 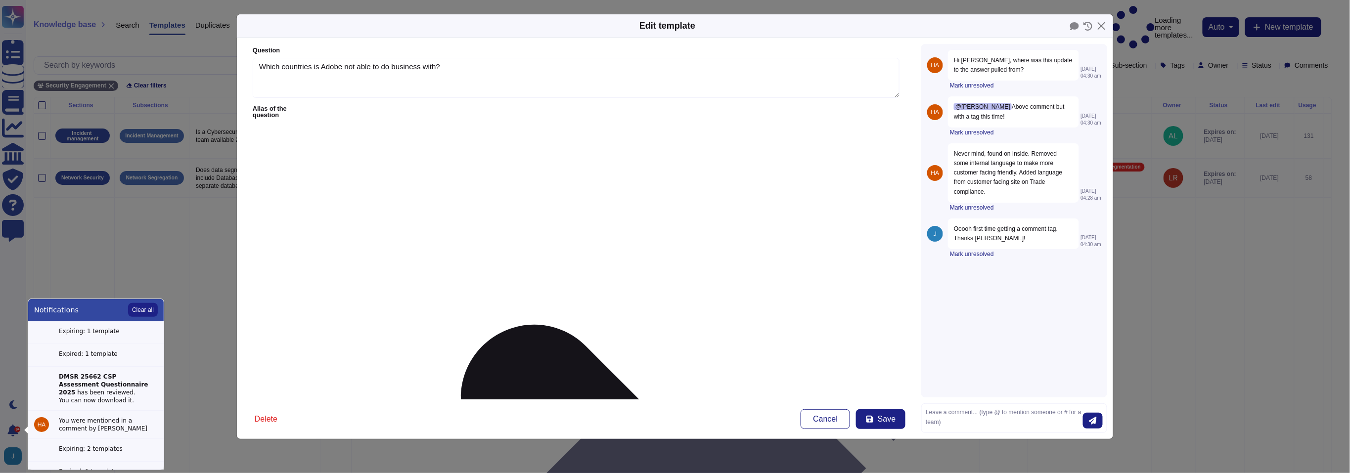 I want to click on div: Edit template, so click(x=667, y=26).